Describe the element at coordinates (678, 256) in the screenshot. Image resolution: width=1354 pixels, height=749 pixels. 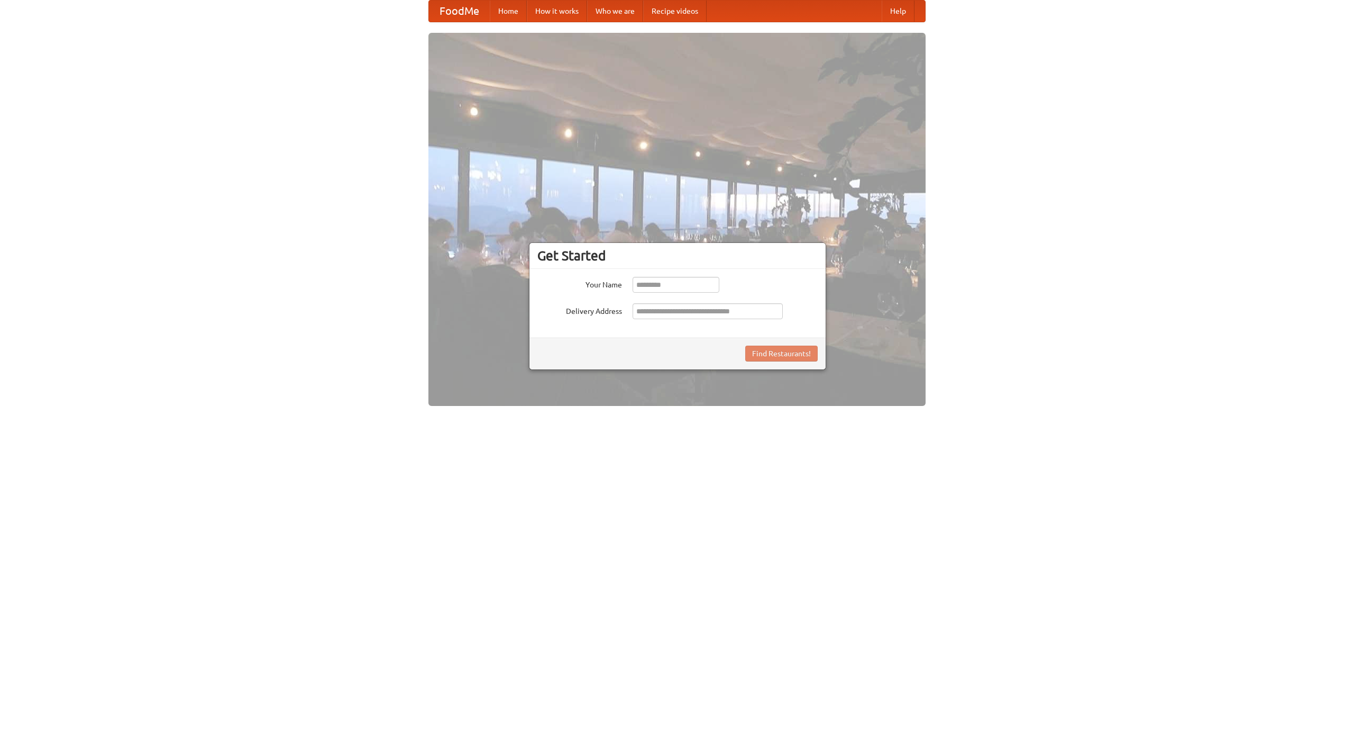
I see `h3: Get Started` at that location.